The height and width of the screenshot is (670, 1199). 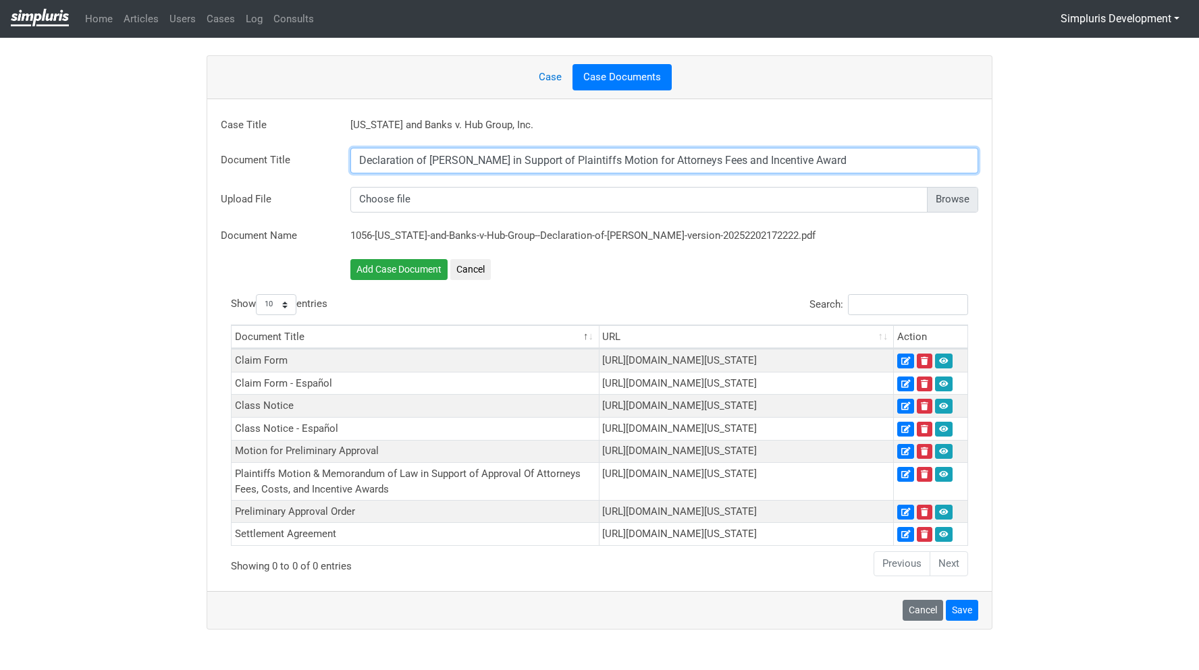 What do you see at coordinates (415, 360) in the screenshot?
I see `td: Claim Form` at bounding box center [415, 360].